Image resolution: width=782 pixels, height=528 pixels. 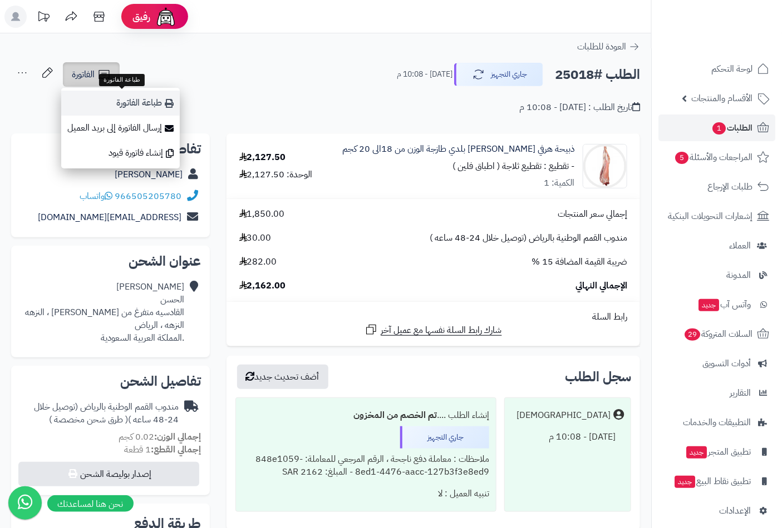 What do you see at coordinates (716, 157) in the screenshot?
I see `a: المراجعات والأسئلة5` at bounding box center [716, 157].